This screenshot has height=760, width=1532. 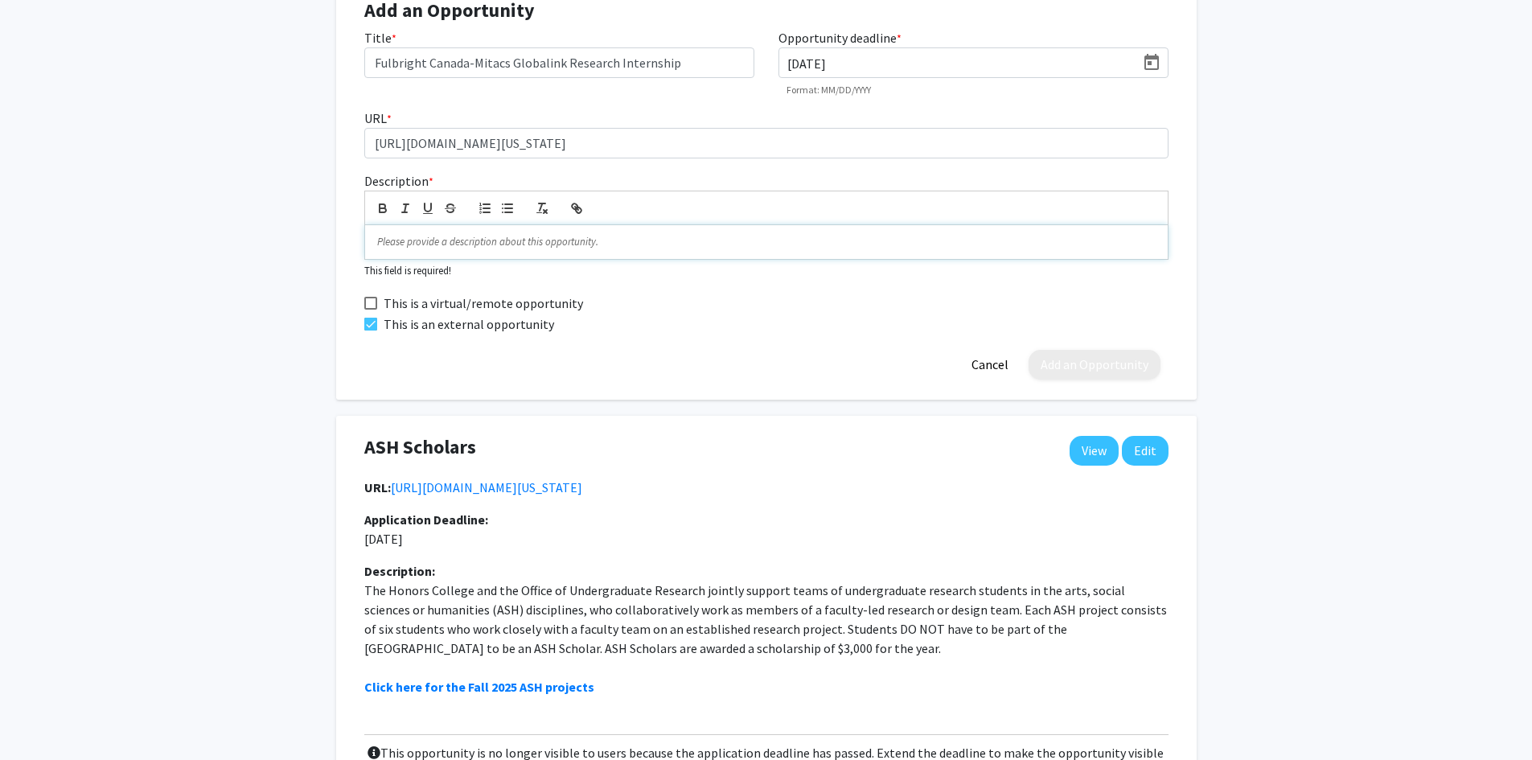 I want to click on label: Description, so click(x=399, y=181).